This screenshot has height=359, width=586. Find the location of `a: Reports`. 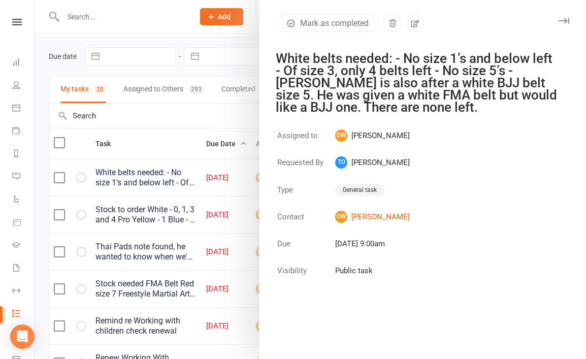

a: Reports is located at coordinates (23, 154).